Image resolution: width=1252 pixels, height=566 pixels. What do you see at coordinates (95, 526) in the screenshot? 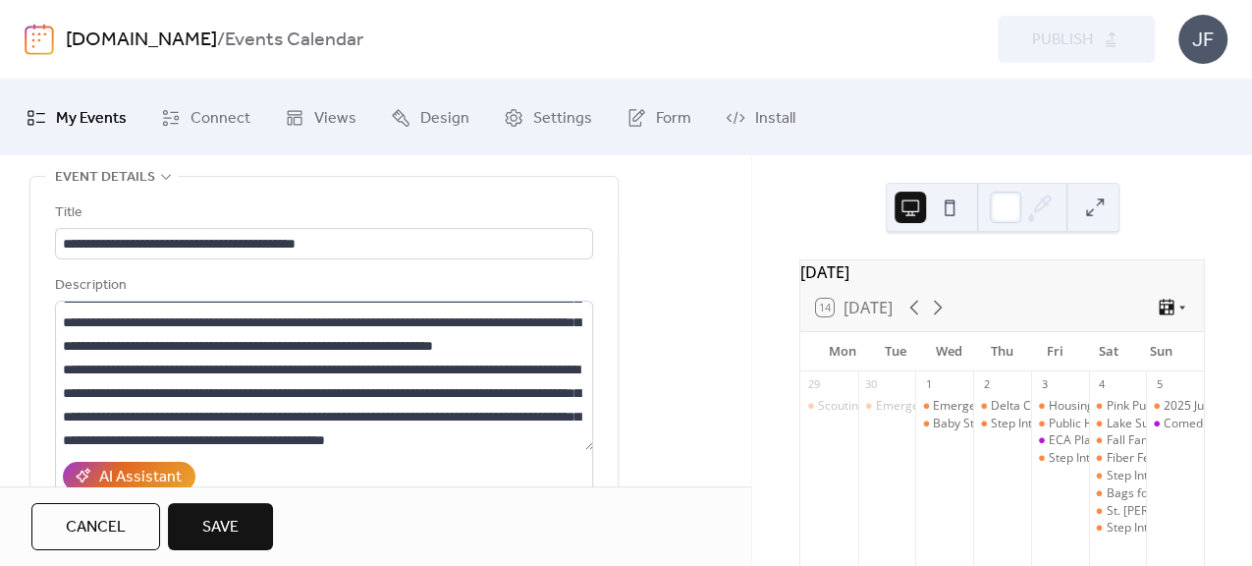
I see `a: Cancel` at bounding box center [95, 526].